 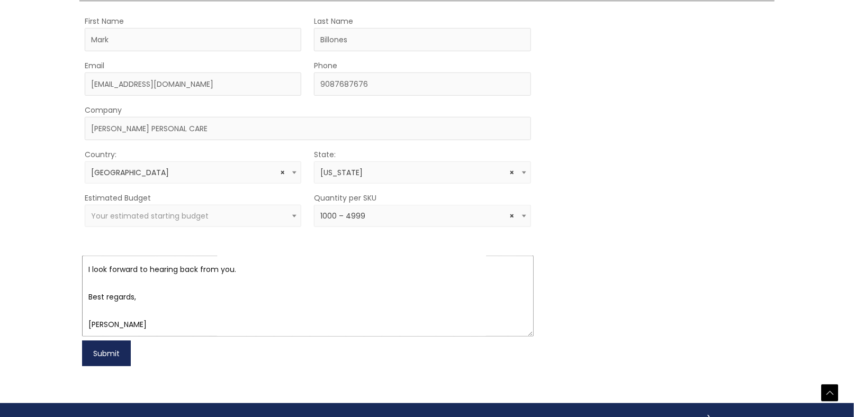 What do you see at coordinates (308, 129) in the screenshot?
I see `input: Company Name` at bounding box center [308, 129].